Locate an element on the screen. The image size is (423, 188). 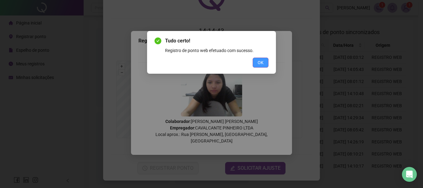
span: Tudo certo! is located at coordinates (217, 41).